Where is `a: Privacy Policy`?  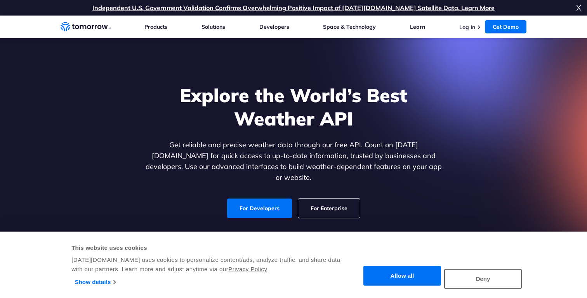
a: Privacy Policy is located at coordinates (248, 269).